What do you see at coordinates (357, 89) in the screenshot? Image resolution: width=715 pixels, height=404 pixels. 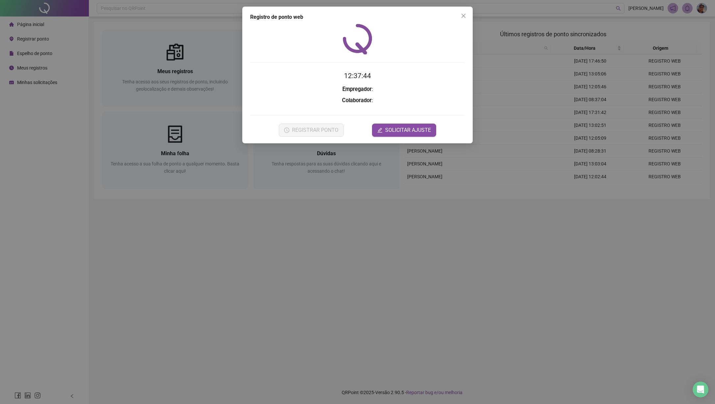 I see `strong: Empregador` at bounding box center [357, 89].